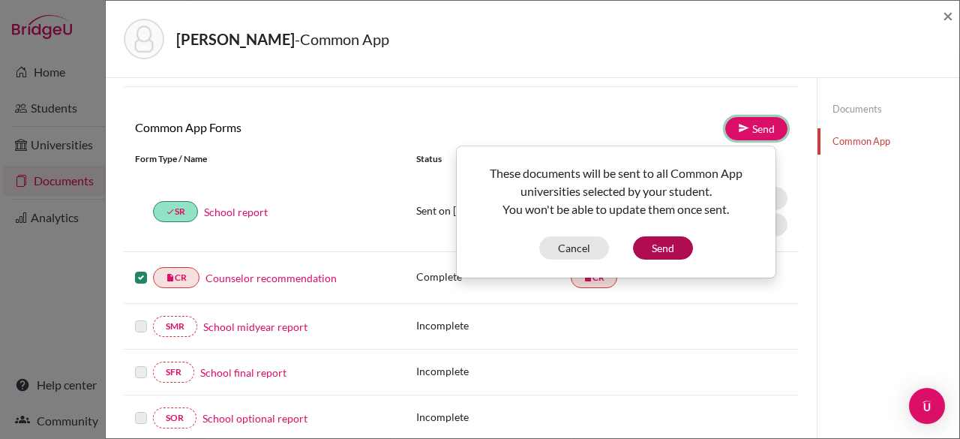  What do you see at coordinates (264, 159) in the screenshot?
I see `div: Form Type / Name` at bounding box center [264, 159].